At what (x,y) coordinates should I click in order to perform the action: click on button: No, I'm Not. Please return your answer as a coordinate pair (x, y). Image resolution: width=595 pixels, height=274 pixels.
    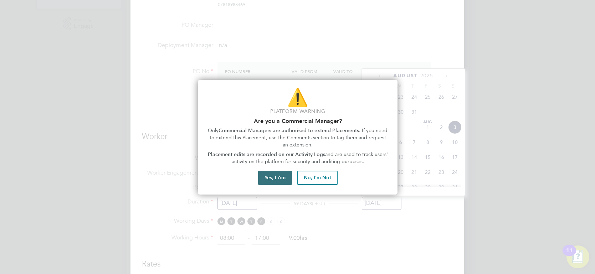
    Looking at the image, I should click on (318, 178).